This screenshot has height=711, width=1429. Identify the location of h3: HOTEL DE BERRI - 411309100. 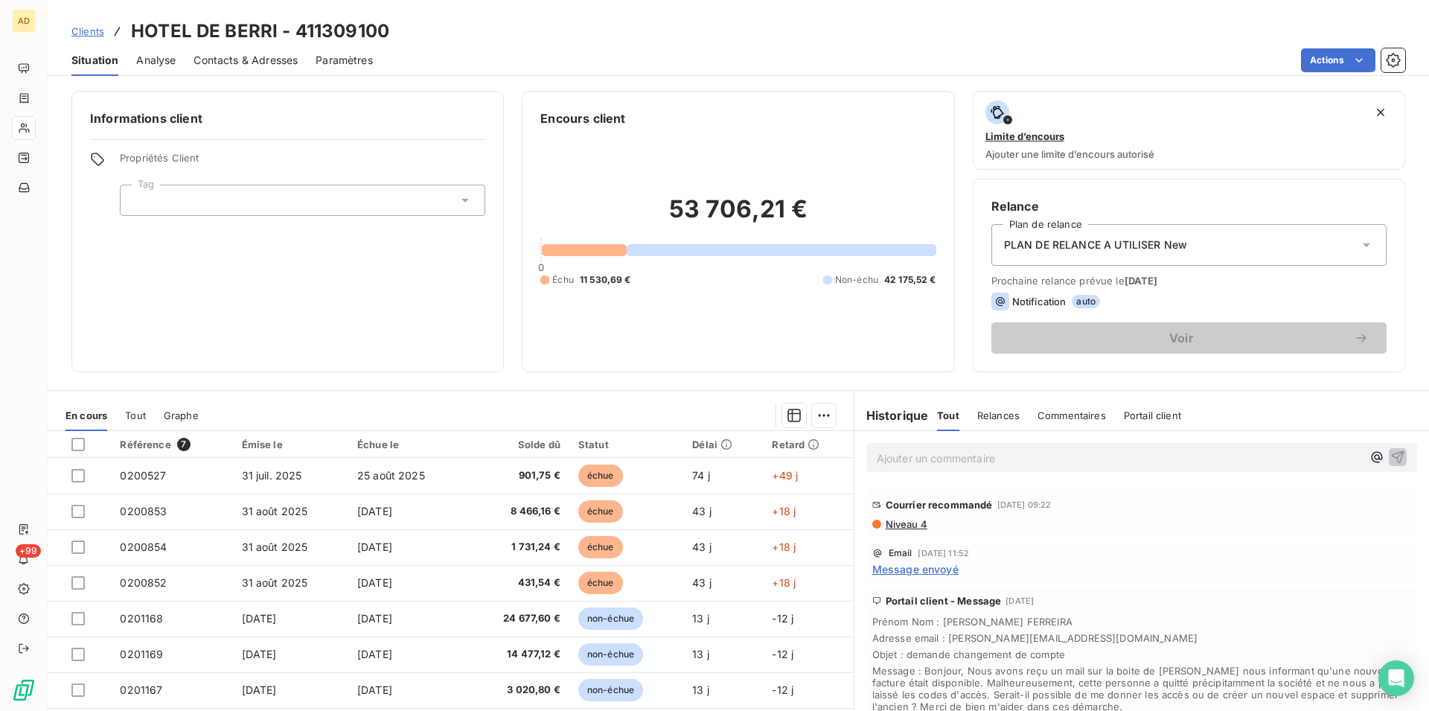
(260, 31).